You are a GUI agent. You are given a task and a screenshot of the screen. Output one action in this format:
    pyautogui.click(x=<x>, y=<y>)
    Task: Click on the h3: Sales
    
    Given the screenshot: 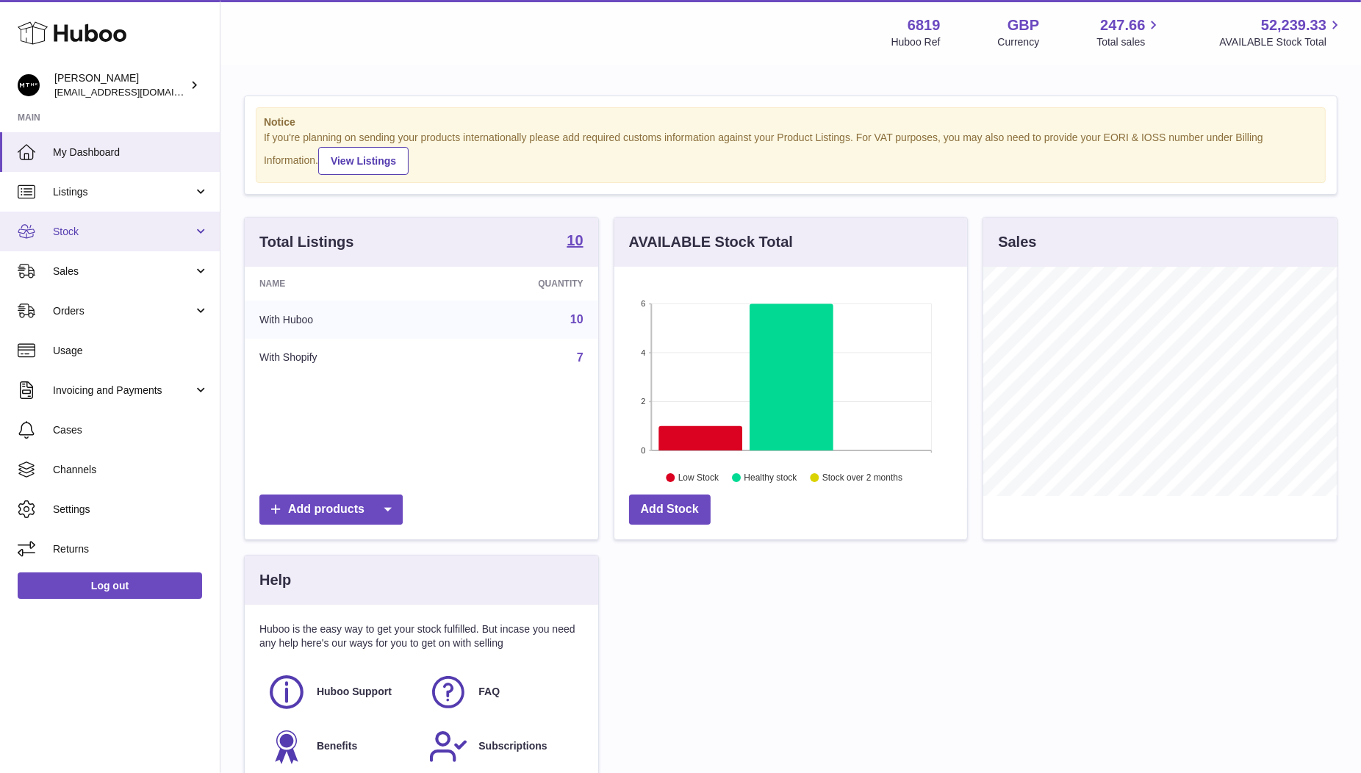 What is the action you would take?
    pyautogui.click(x=1017, y=242)
    